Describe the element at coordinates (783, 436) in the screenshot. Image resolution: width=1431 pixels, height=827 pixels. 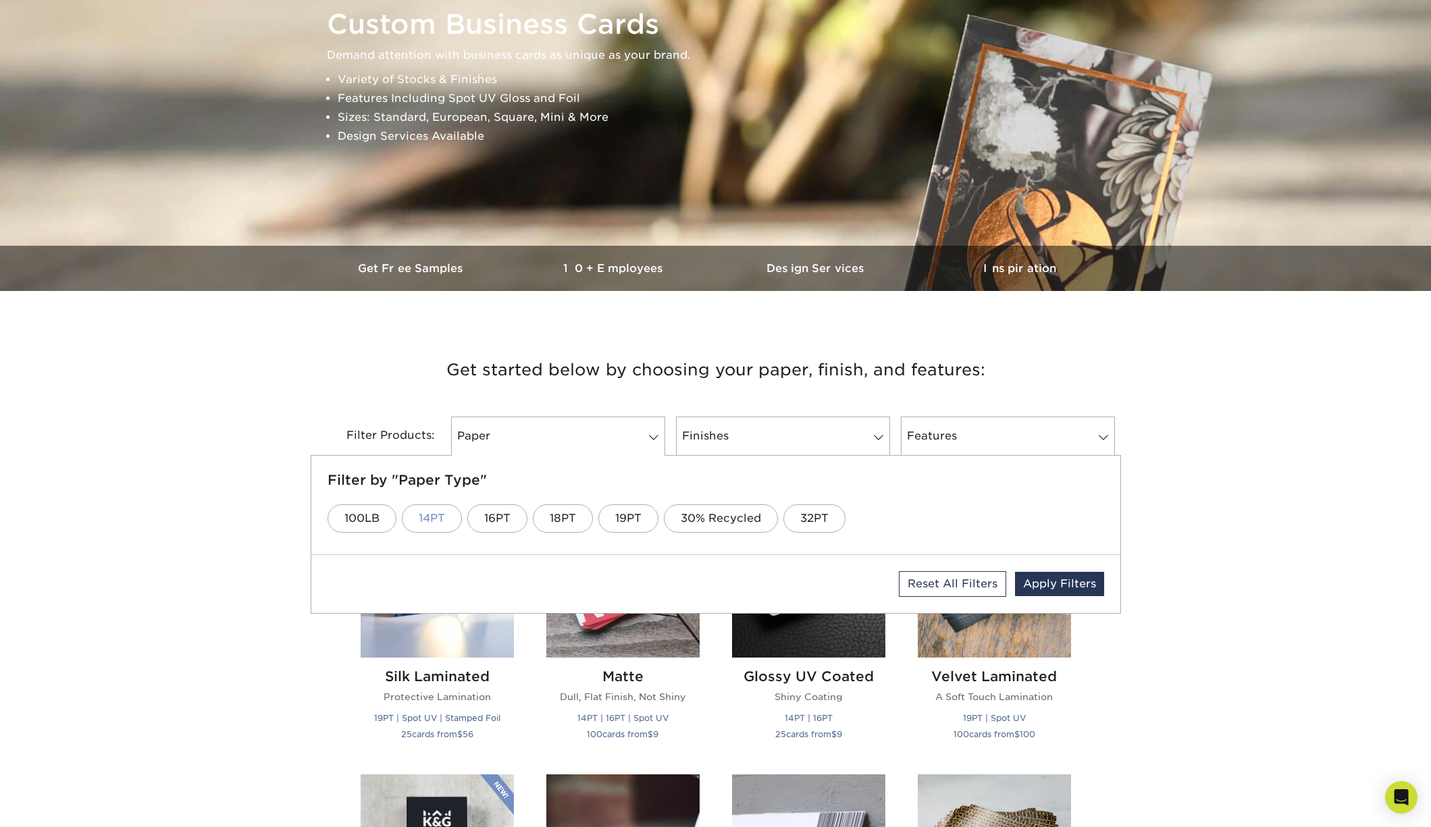
I see `a: Finishes` at that location.